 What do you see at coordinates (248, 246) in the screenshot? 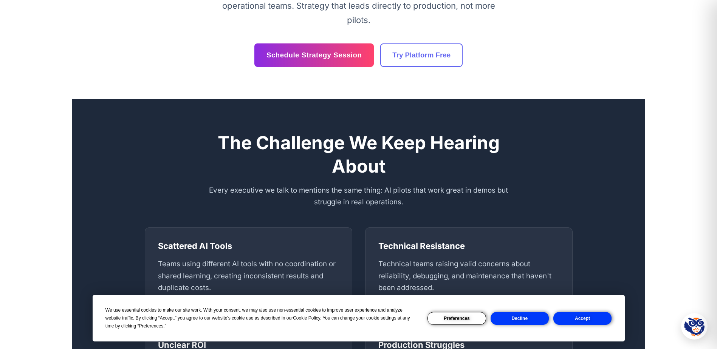
I see `h3: Scattered AI Tools` at bounding box center [248, 246].